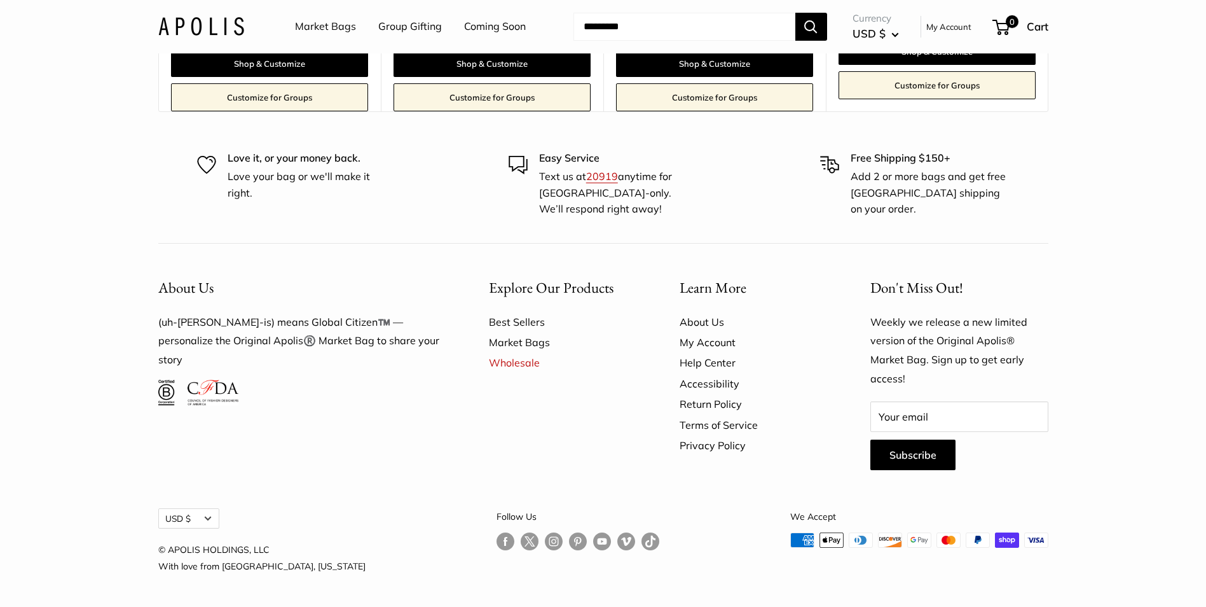  What do you see at coordinates (919, 516) in the screenshot?
I see `p: We Accept` at bounding box center [919, 516].